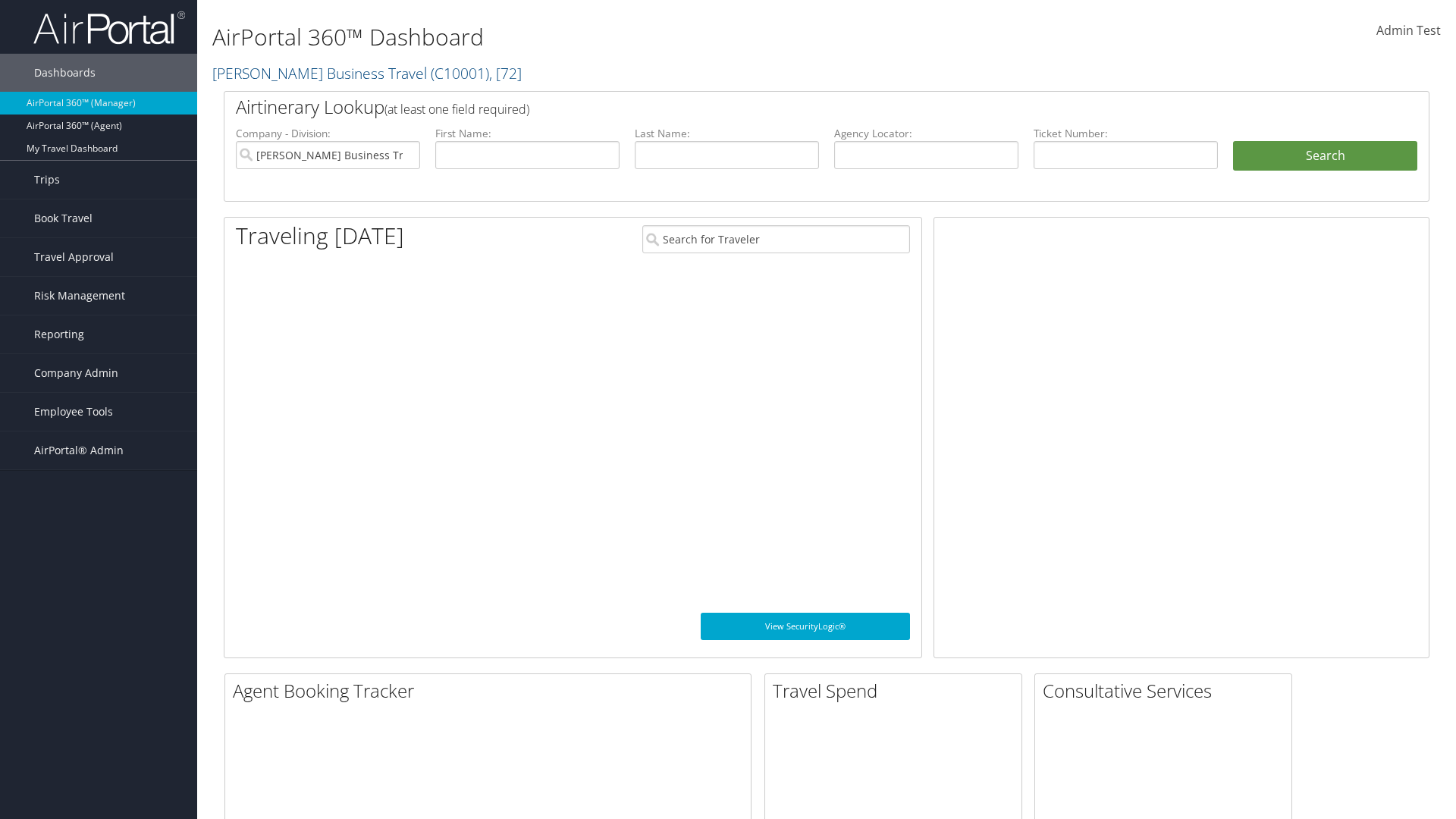 Image resolution: width=1456 pixels, height=819 pixels. What do you see at coordinates (74, 412) in the screenshot?
I see `span: Employee Tools` at bounding box center [74, 412].